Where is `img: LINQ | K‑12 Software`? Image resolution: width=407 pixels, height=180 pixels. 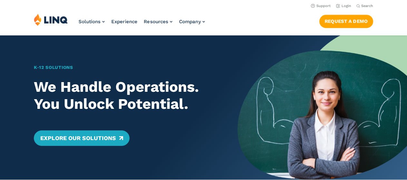 img: LINQ | K‑12 Software is located at coordinates (51, 20).